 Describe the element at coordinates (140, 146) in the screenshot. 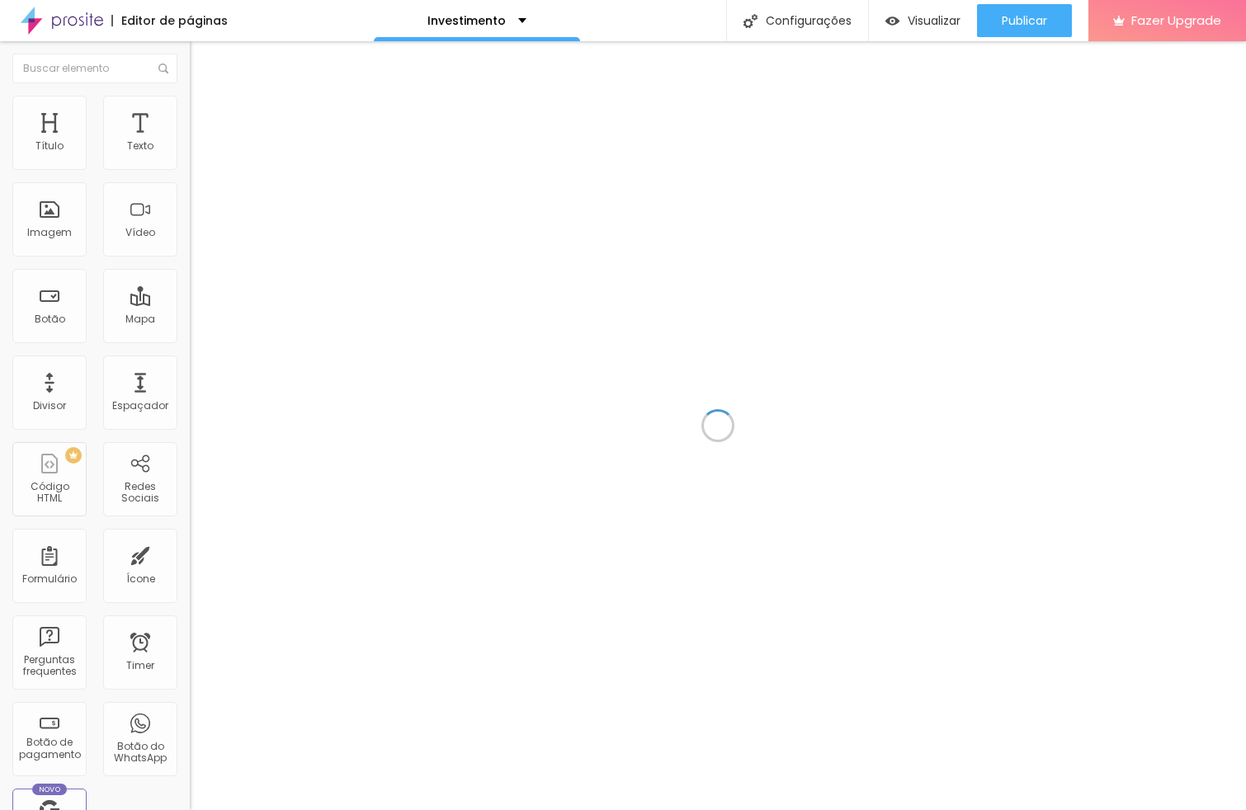

I see `div: Texto` at that location.